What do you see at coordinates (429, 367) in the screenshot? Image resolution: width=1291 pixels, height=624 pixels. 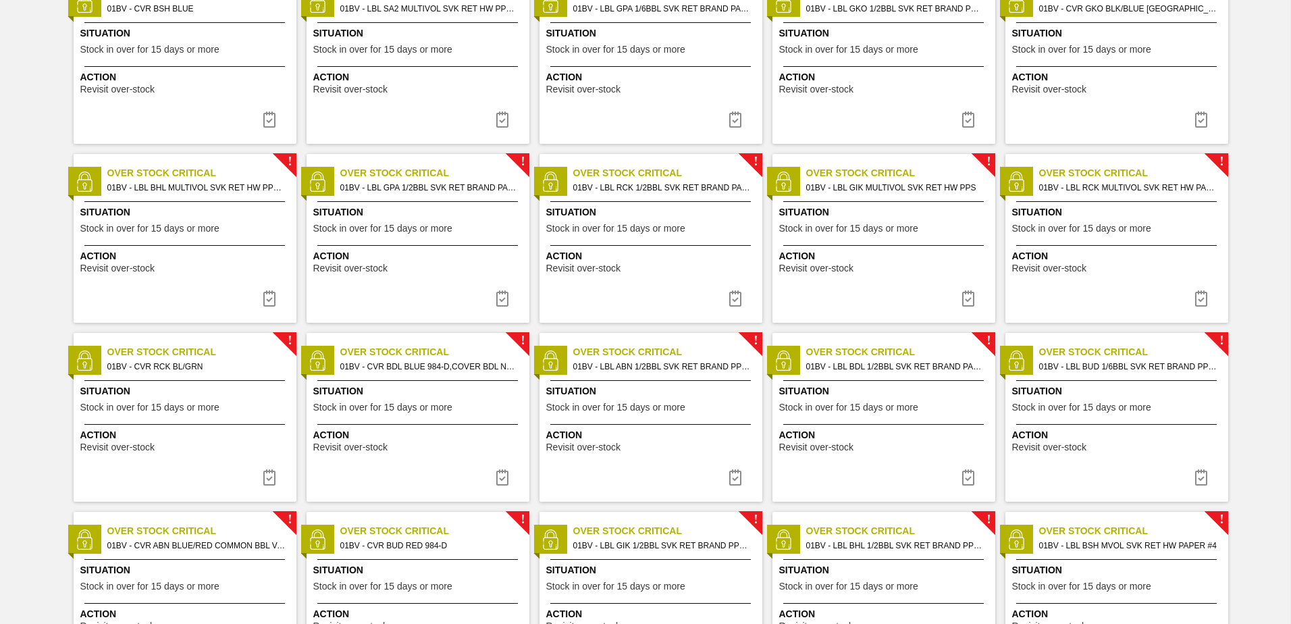 I see `span: 01BV - CVR BDL BLUE 984-D,COVER BDL NEW GRAPHICS` at bounding box center [429, 367].